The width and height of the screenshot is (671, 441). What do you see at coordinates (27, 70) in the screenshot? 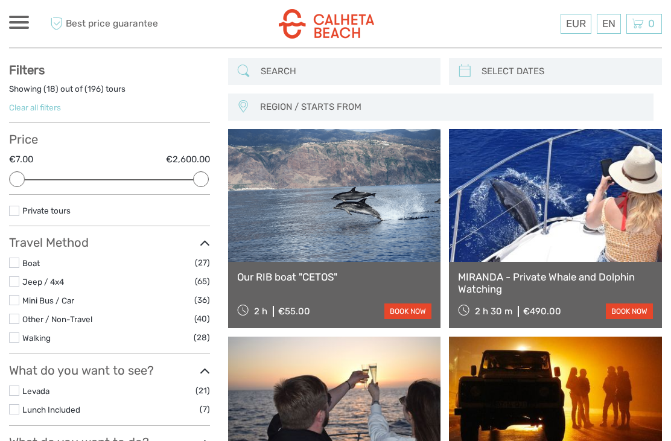
I see `strong: Filters` at bounding box center [27, 70].